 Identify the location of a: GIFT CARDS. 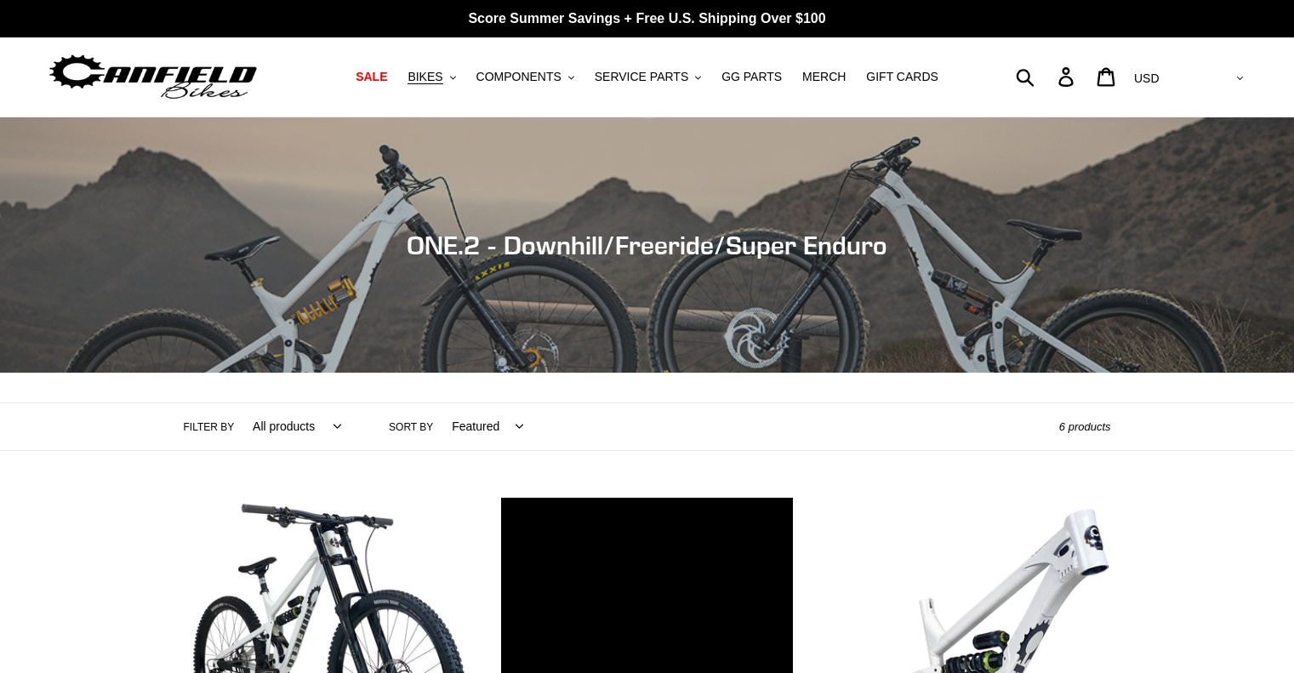
(902, 77).